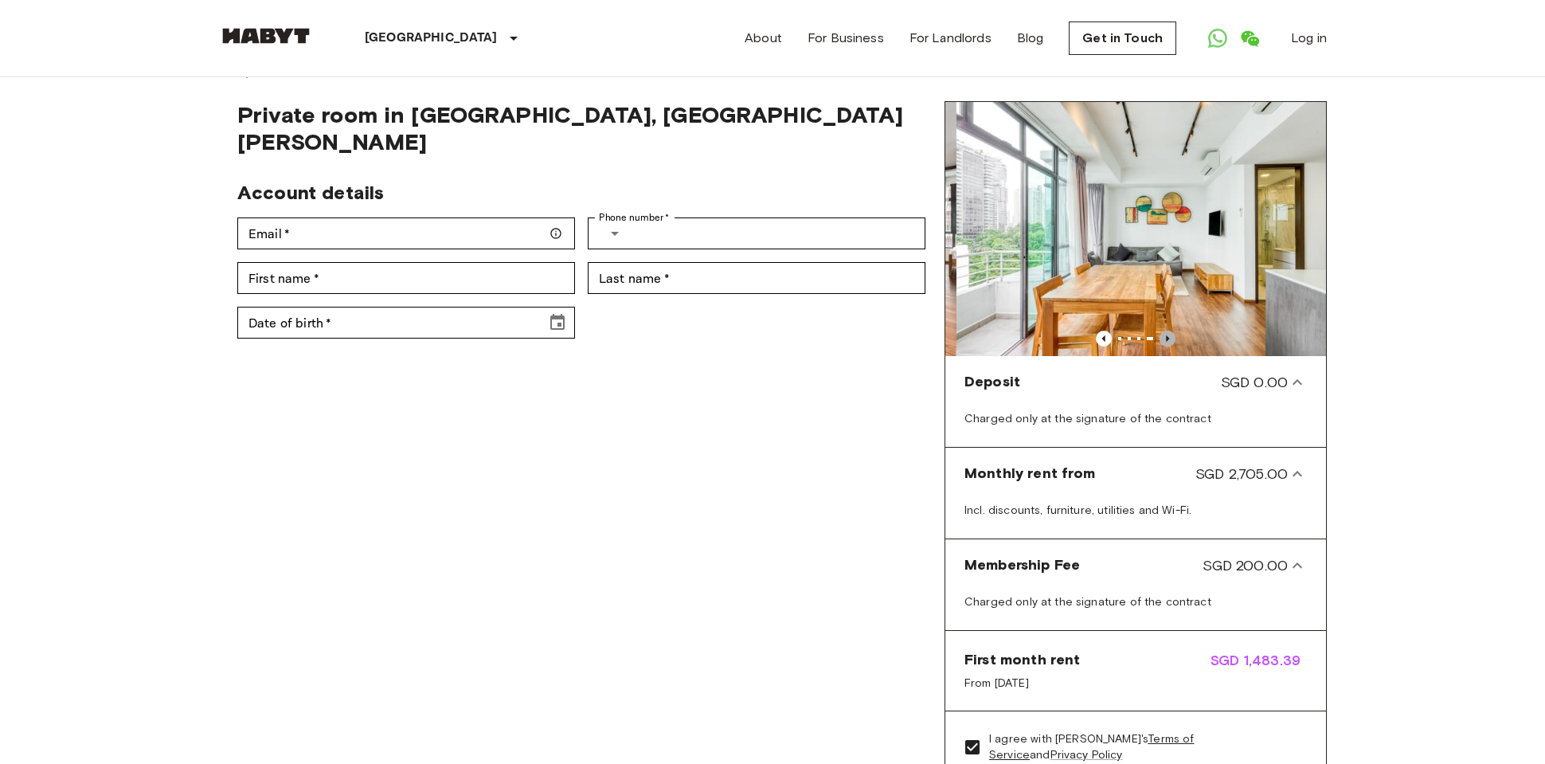  I want to click on button: Choose date, so click(558, 323).